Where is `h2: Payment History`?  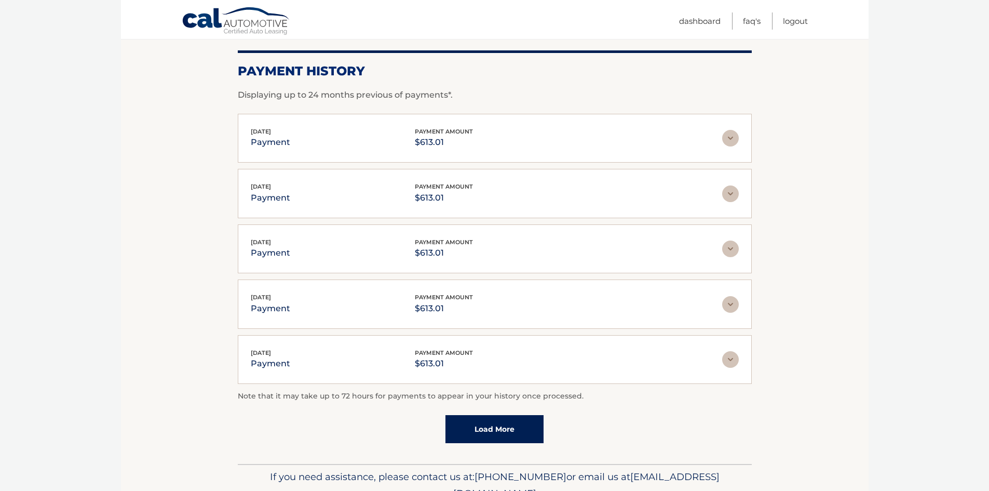 h2: Payment History is located at coordinates (495, 71).